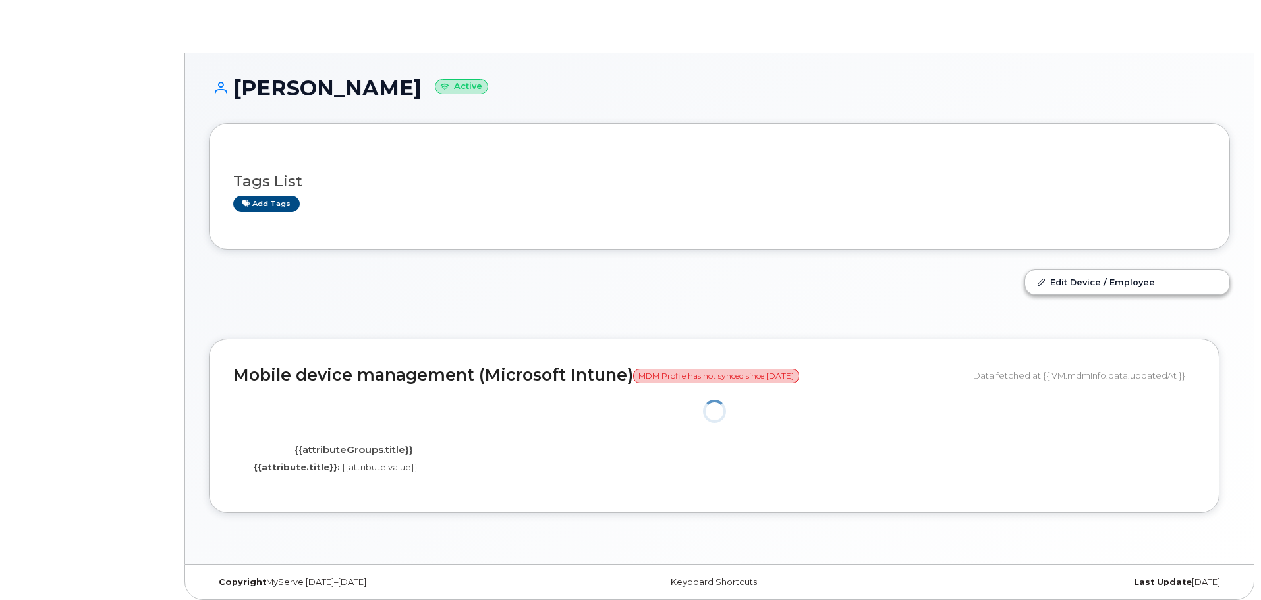 The width and height of the screenshot is (1261, 600). I want to click on strong: Last Update, so click(1163, 582).